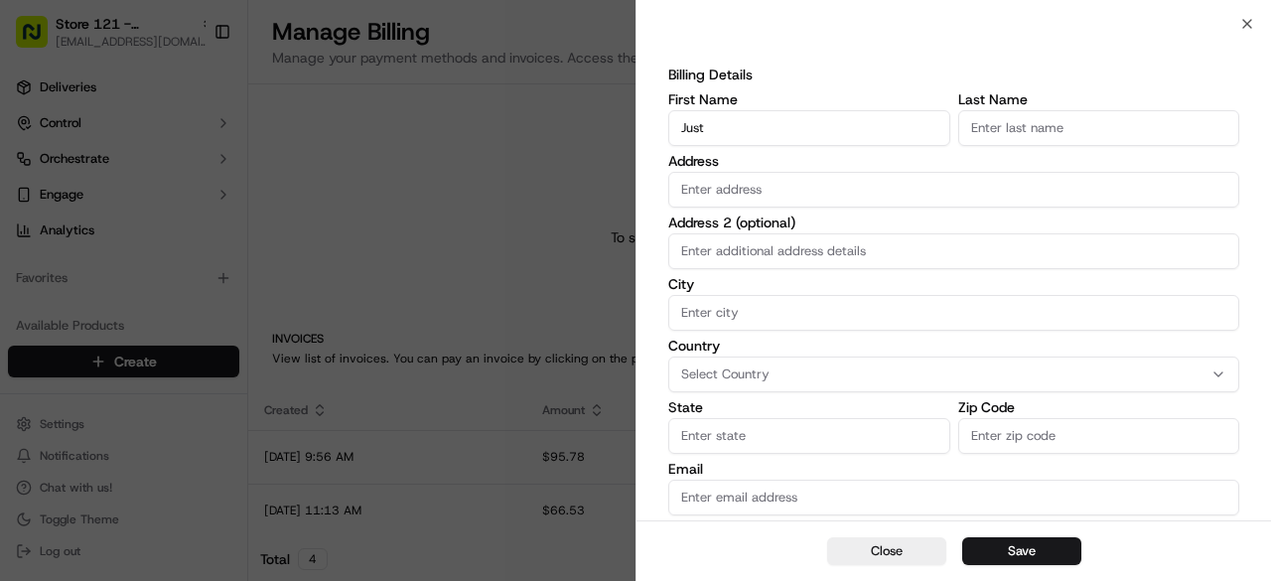 Image resolution: width=1271 pixels, height=581 pixels. What do you see at coordinates (190, 343) in the screenshot?
I see `a: Powered byPylon` at bounding box center [190, 343].